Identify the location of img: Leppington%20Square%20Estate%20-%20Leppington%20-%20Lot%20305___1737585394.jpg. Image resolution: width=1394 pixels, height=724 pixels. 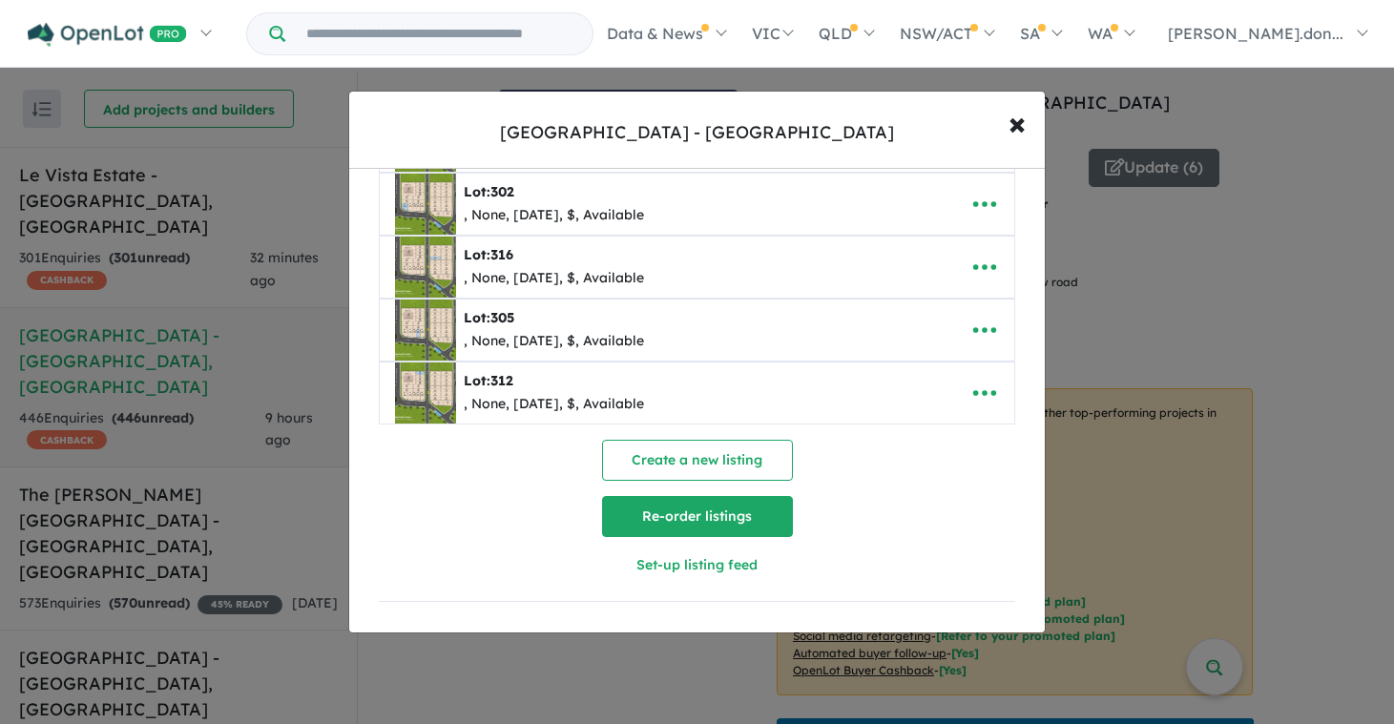
(426, 330).